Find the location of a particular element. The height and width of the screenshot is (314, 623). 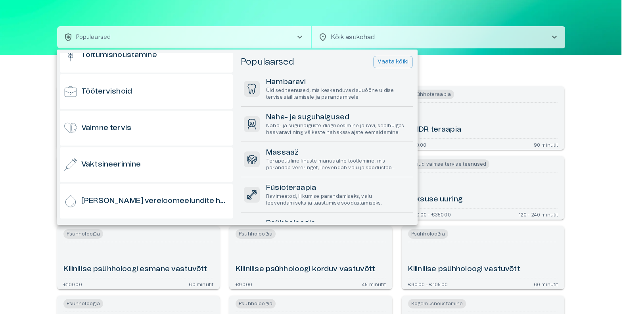

h6: Vaimne tervis is located at coordinates (106, 128).